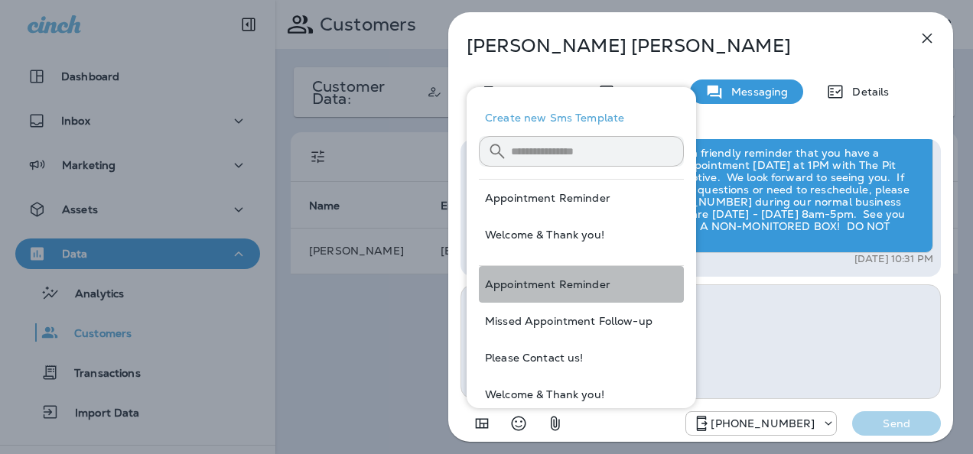 The image size is (973, 454). What do you see at coordinates (761, 424) in the screenshot?
I see `div: +1 (503) 427-9272` at bounding box center [761, 424].